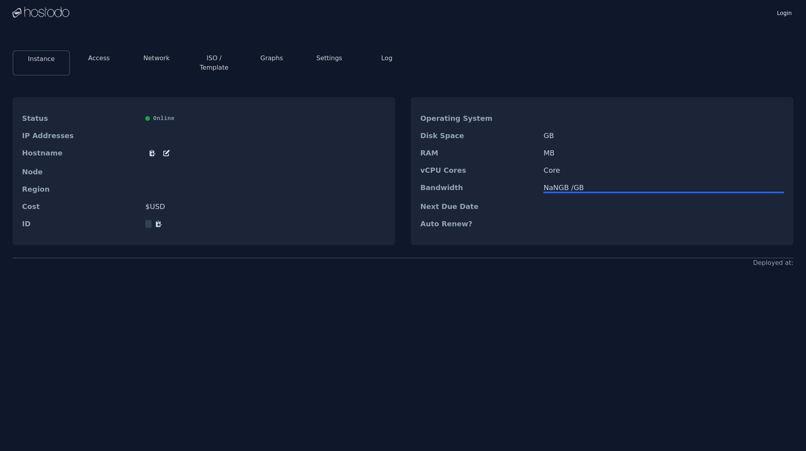  Describe the element at coordinates (214, 63) in the screenshot. I see `button: ISO / Template` at that location.